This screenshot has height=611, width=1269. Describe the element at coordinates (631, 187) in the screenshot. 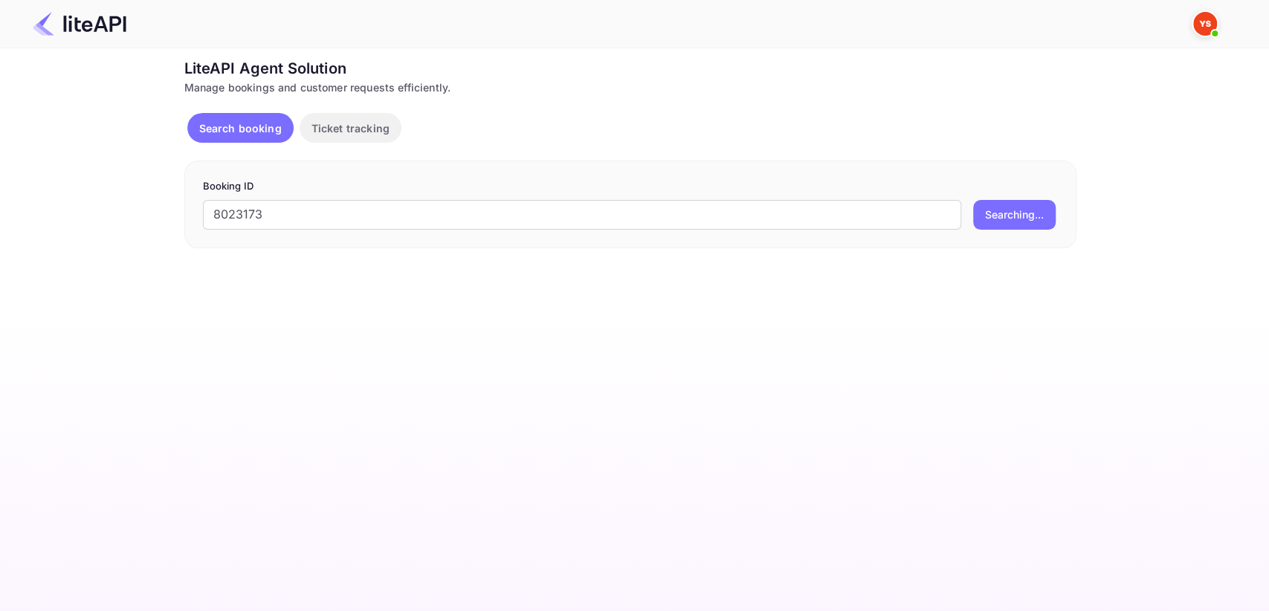

I see `p: Booking ID` at that location.